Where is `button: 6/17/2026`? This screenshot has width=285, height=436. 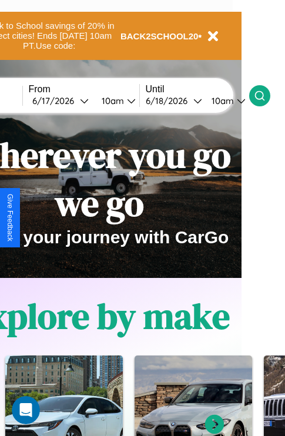
button: 6/17/2026 is located at coordinates (61, 100).